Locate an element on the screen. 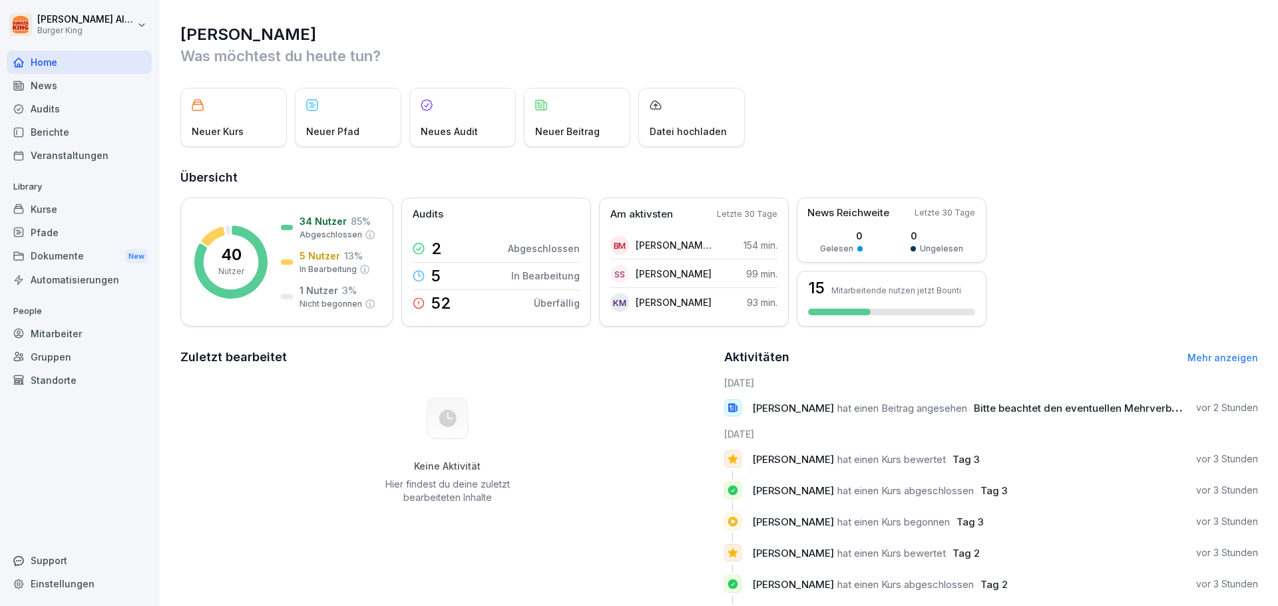 Image resolution: width=1278 pixels, height=606 pixels. p: 3 % is located at coordinates (349, 290).